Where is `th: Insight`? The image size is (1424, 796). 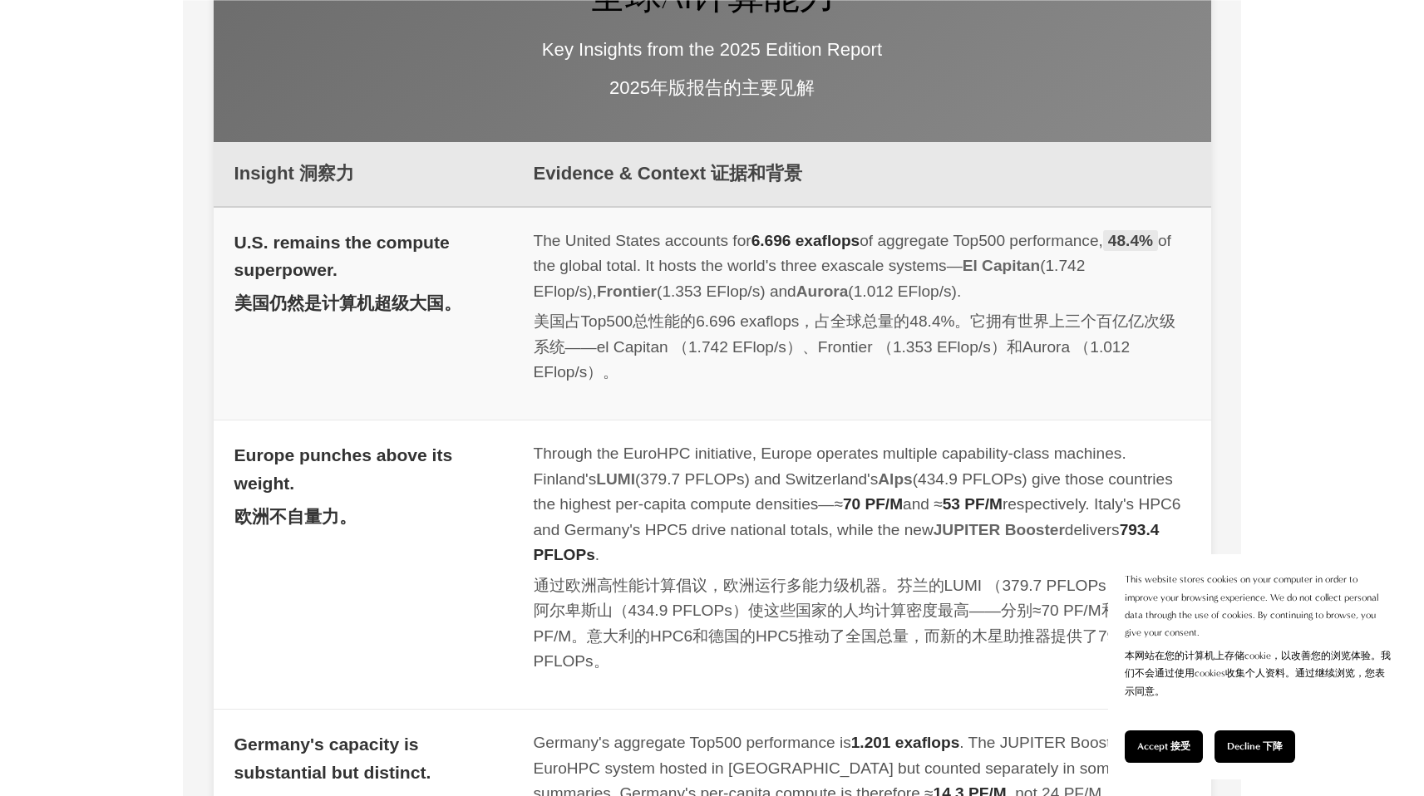 th: Insight is located at coordinates (363, 174).